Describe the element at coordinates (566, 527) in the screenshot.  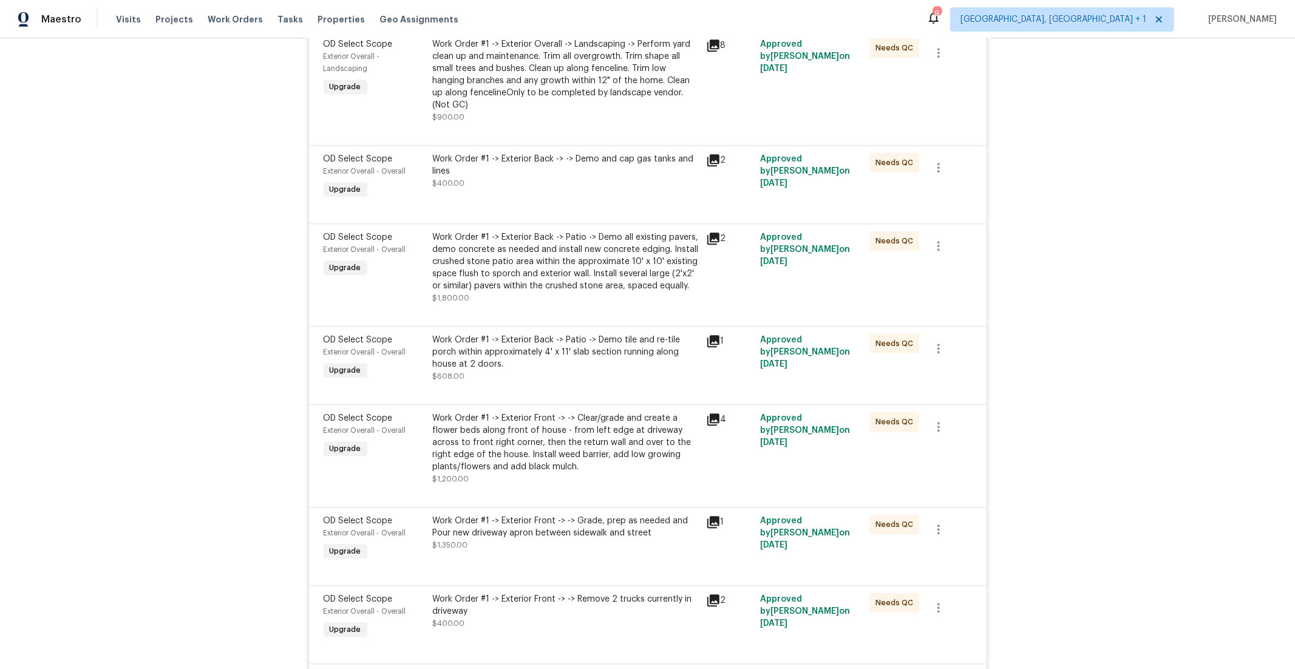
I see `div: Work Order #1 -> Exterior Front -> -> Grade, prep as needed and Pour new driveway apron between s...` at that location.